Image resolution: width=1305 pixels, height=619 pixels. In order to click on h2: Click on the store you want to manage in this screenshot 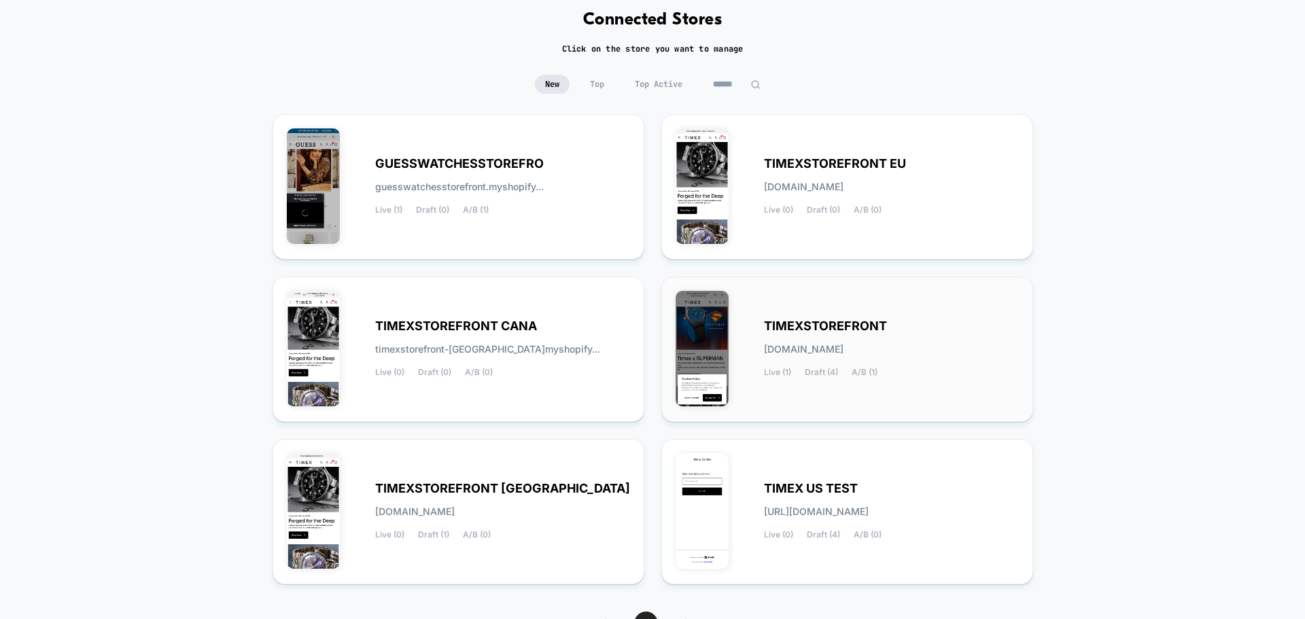, I will do `click(653, 49)`.